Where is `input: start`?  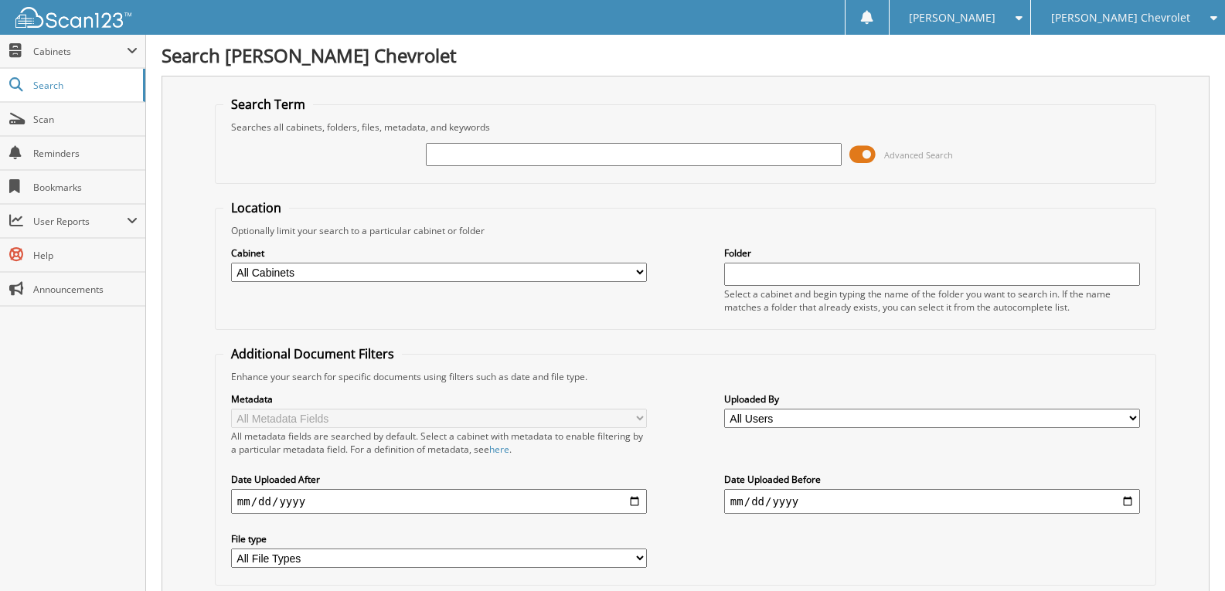
input: start is located at coordinates (439, 502).